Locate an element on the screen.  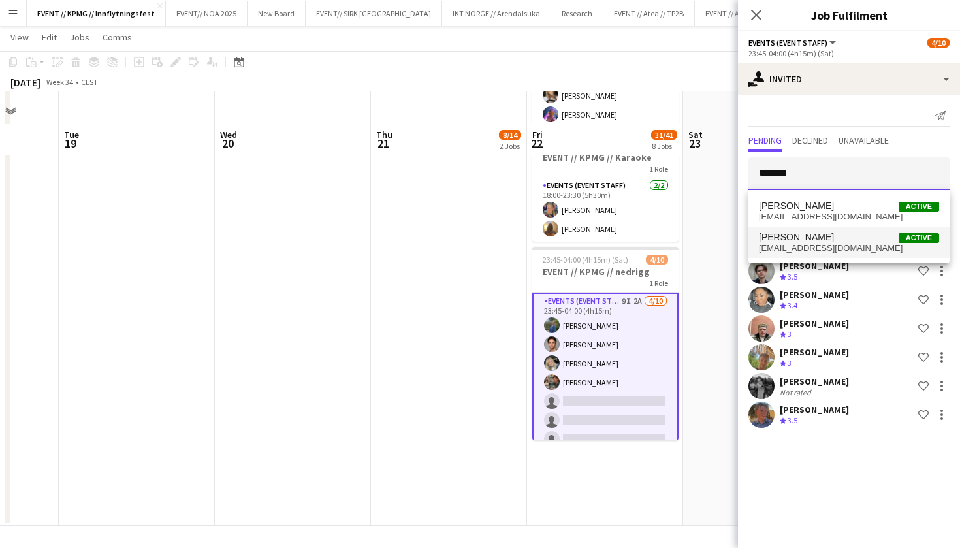
span: View is located at coordinates (20, 37).